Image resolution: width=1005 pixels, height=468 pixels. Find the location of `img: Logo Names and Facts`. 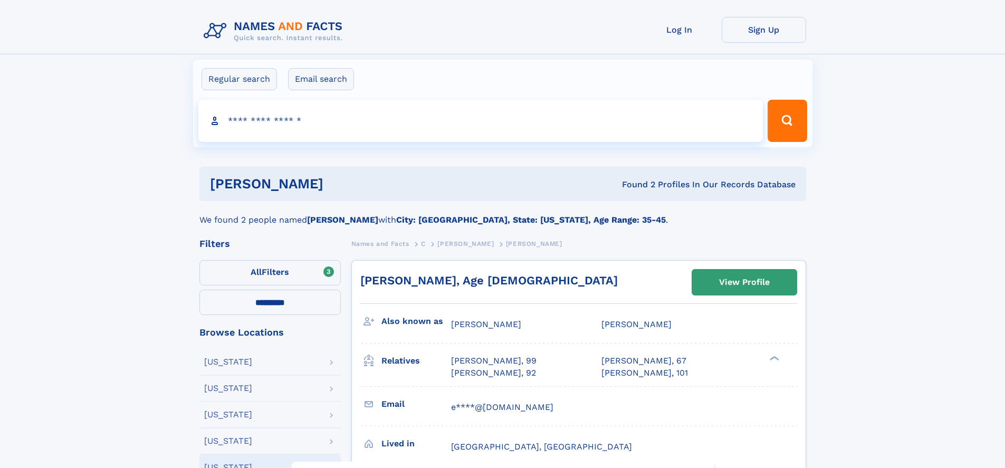

img: Logo Names and Facts is located at coordinates (275, 31).